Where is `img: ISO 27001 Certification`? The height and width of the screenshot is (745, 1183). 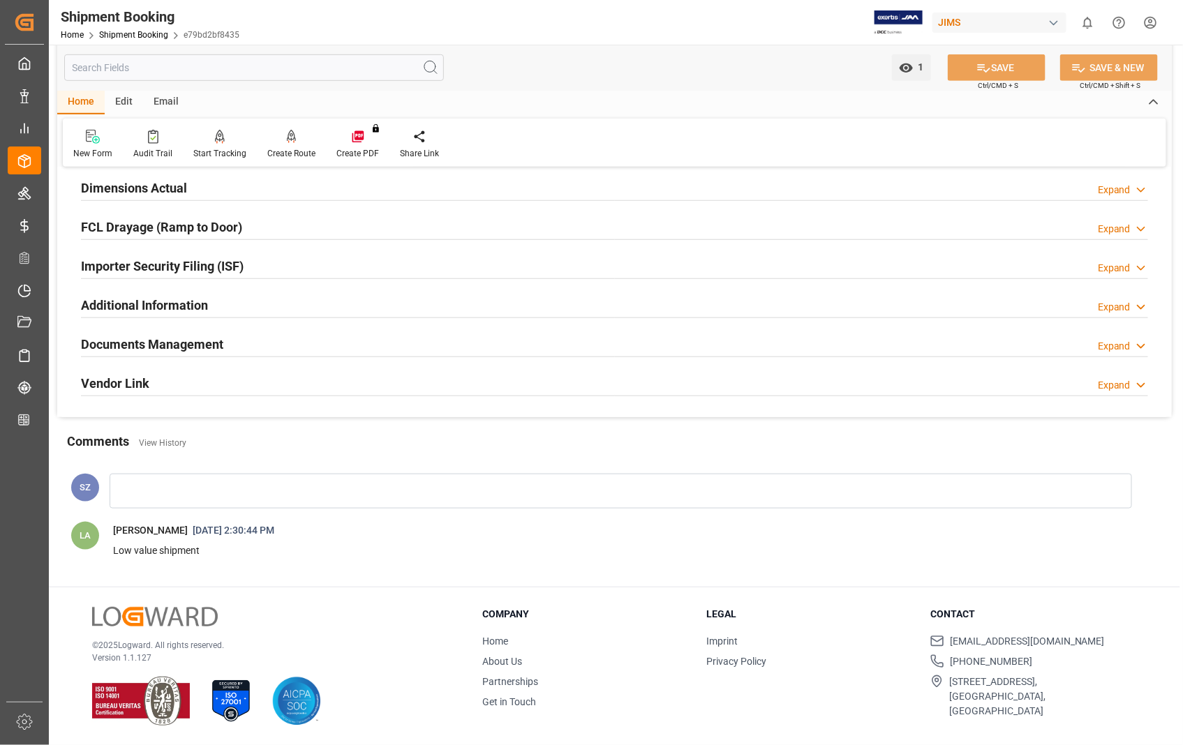
img: ISO 27001 Certification is located at coordinates (231, 701).